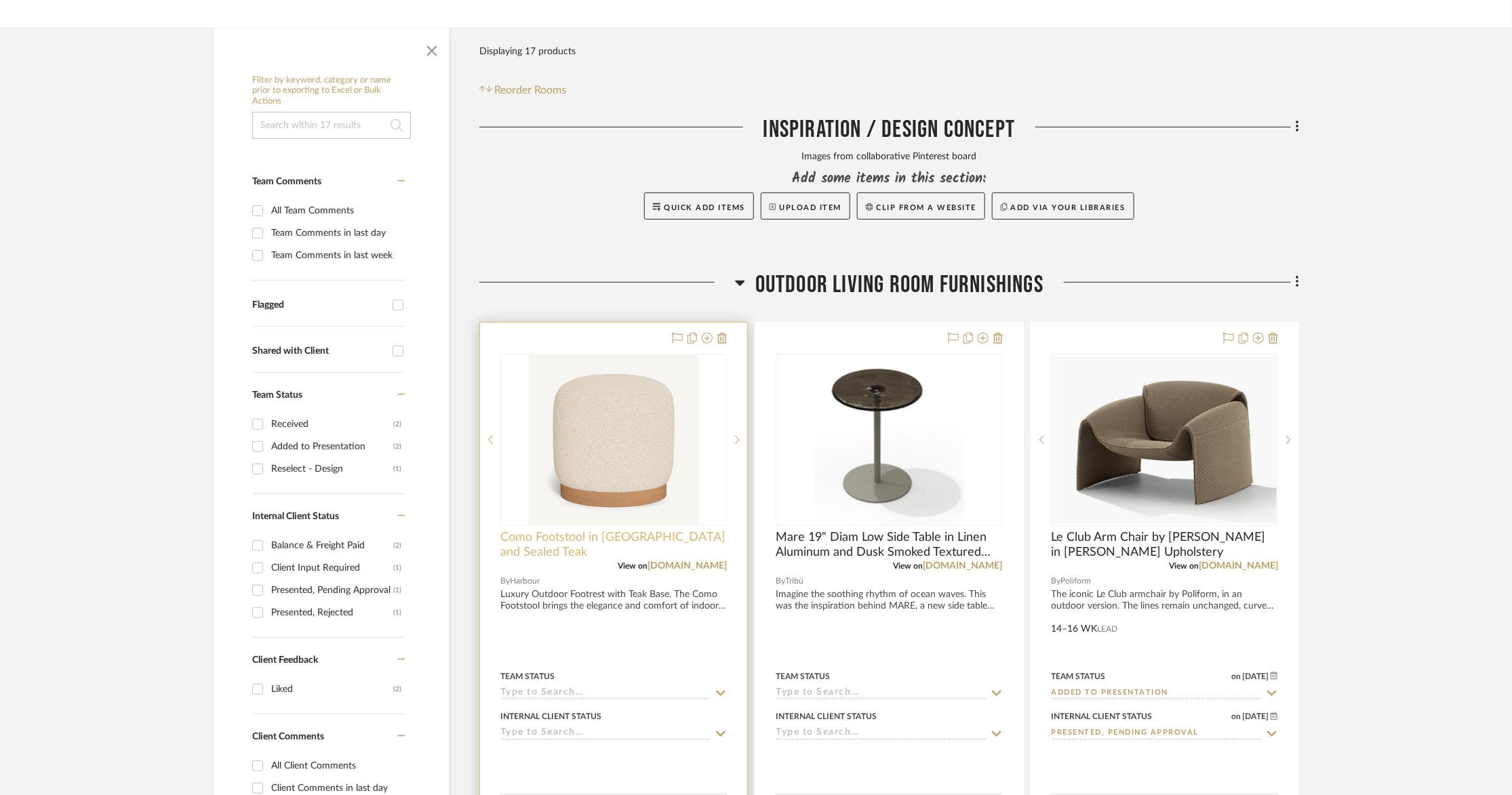 This screenshot has width=1512, height=795. Describe the element at coordinates (705, 207) in the screenshot. I see `span: Quick Add Items` at that location.